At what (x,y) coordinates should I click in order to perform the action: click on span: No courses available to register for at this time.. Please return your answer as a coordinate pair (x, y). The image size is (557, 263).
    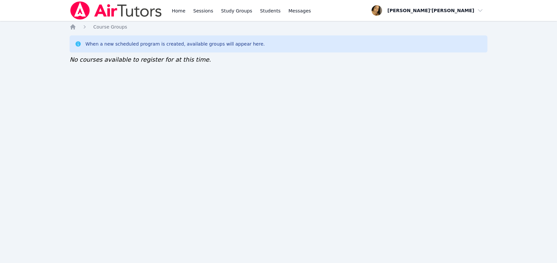
    Looking at the image, I should click on (140, 59).